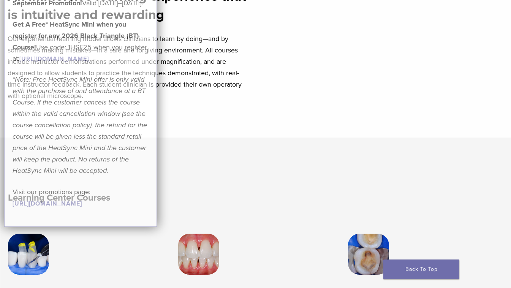  I want to click on p: Visit our promotions page:, so click(81, 197).